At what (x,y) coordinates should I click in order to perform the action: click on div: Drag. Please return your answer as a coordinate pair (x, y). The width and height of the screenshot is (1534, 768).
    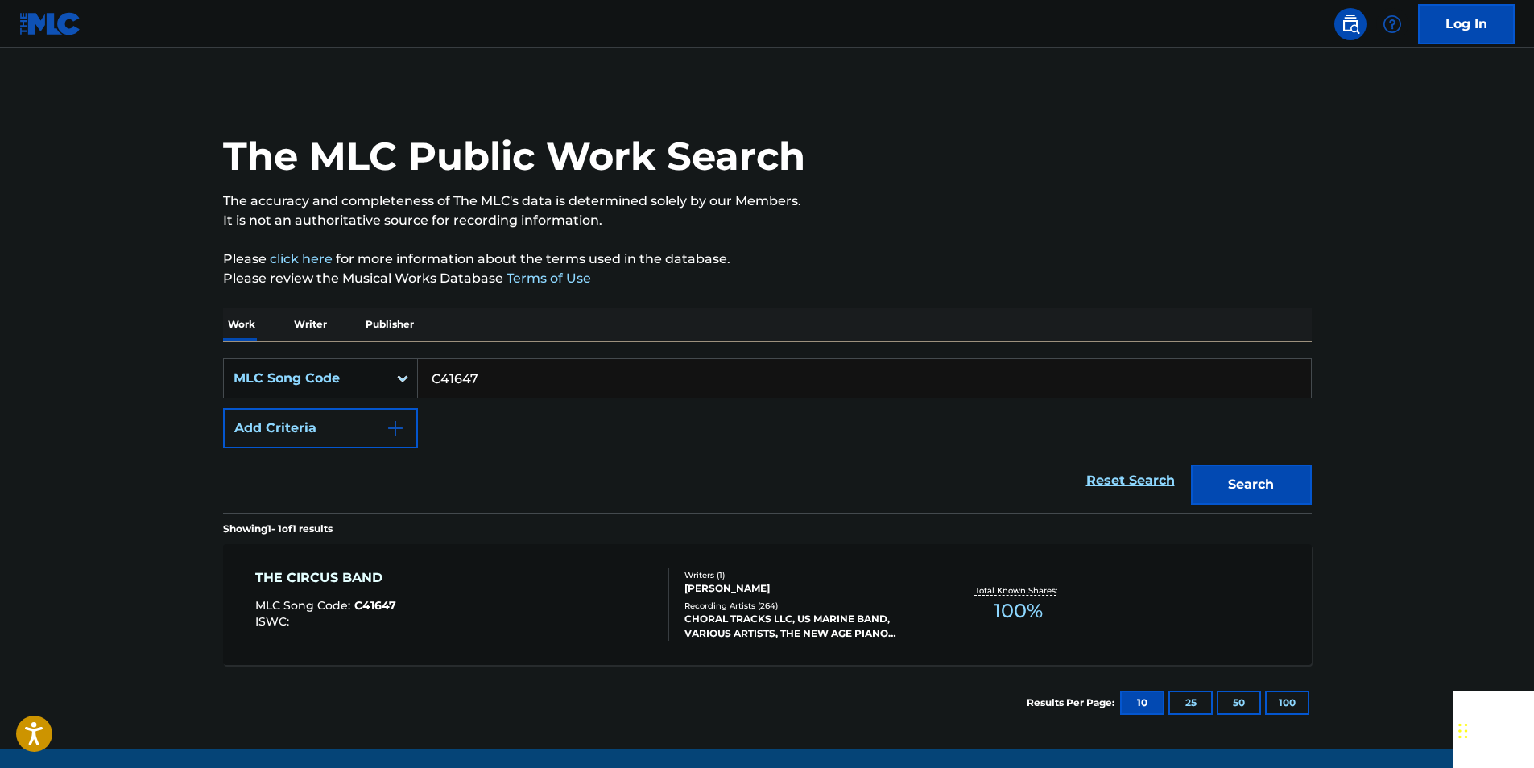
    Looking at the image, I should click on (1463, 731).